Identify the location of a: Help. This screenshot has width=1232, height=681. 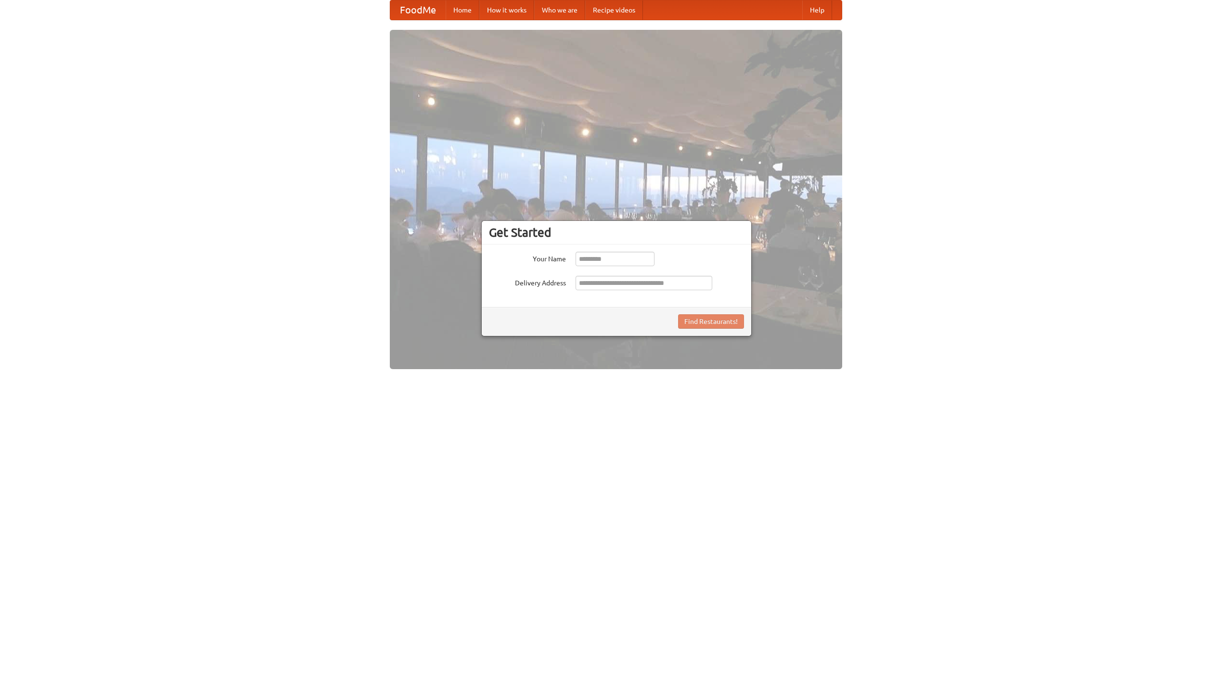
(817, 10).